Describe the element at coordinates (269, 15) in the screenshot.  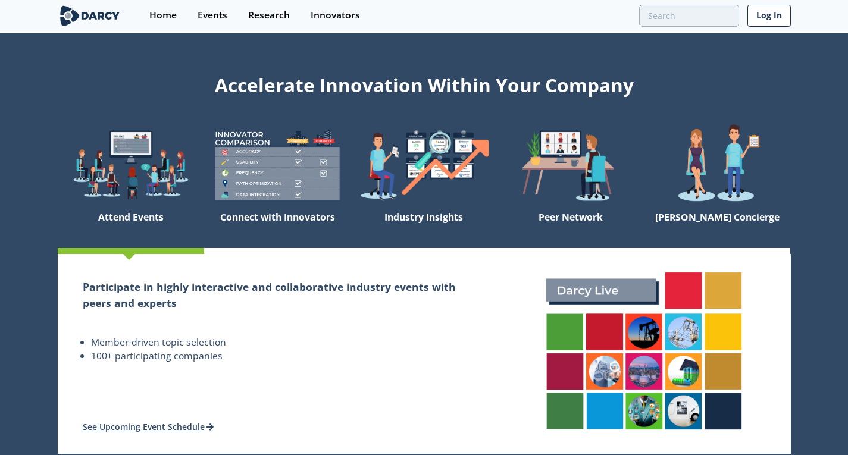
I see `div: Research` at that location.